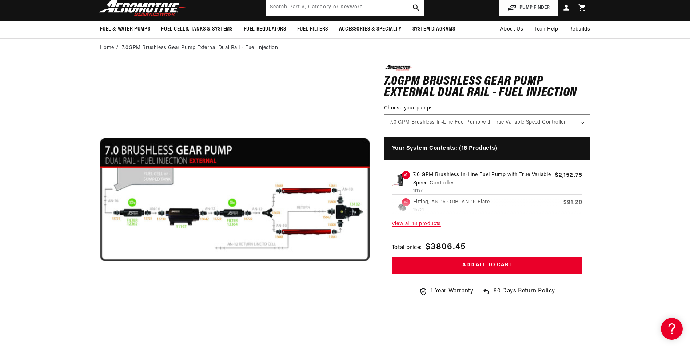 The image size is (690, 347). Describe the element at coordinates (265, 29) in the screenshot. I see `summary: Fuel Regulators` at that location.